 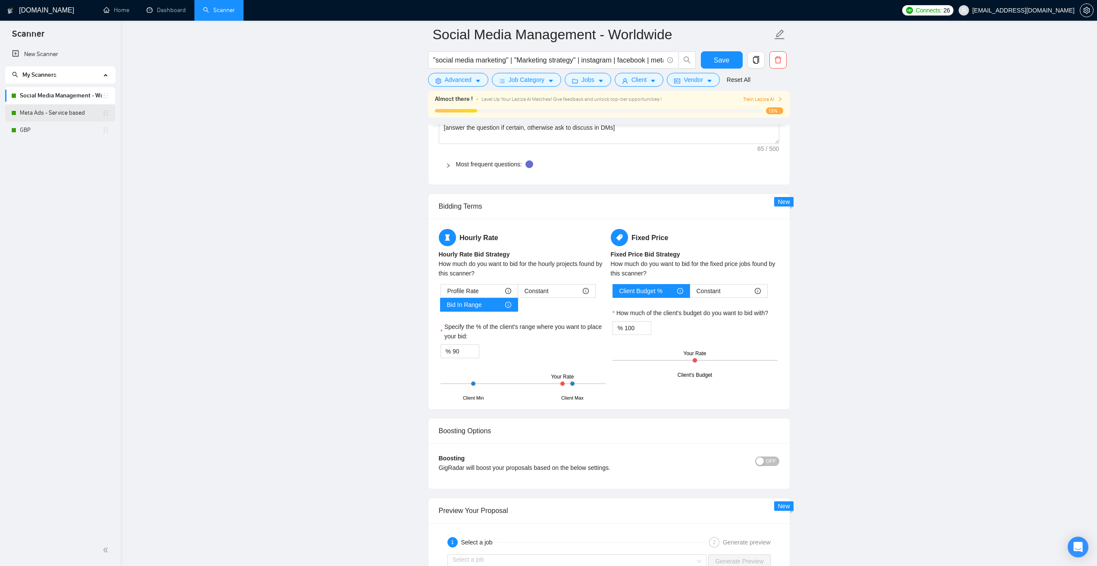 I want to click on span: OFF, so click(x=771, y=461).